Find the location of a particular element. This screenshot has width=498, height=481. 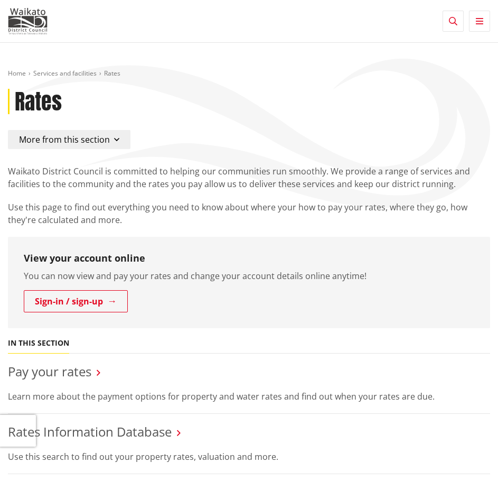

h5: In this section is located at coordinates (39, 343).